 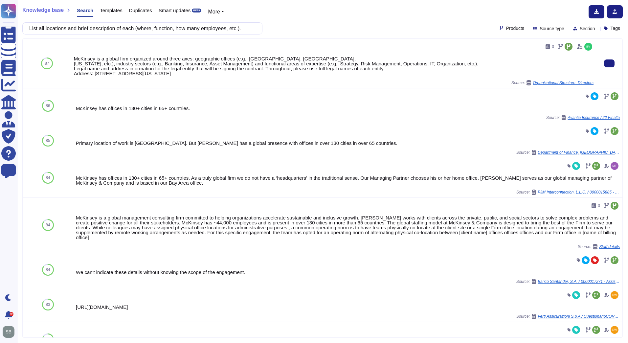 What do you see at coordinates (515, 28) in the screenshot?
I see `span: Products` at bounding box center [515, 28].